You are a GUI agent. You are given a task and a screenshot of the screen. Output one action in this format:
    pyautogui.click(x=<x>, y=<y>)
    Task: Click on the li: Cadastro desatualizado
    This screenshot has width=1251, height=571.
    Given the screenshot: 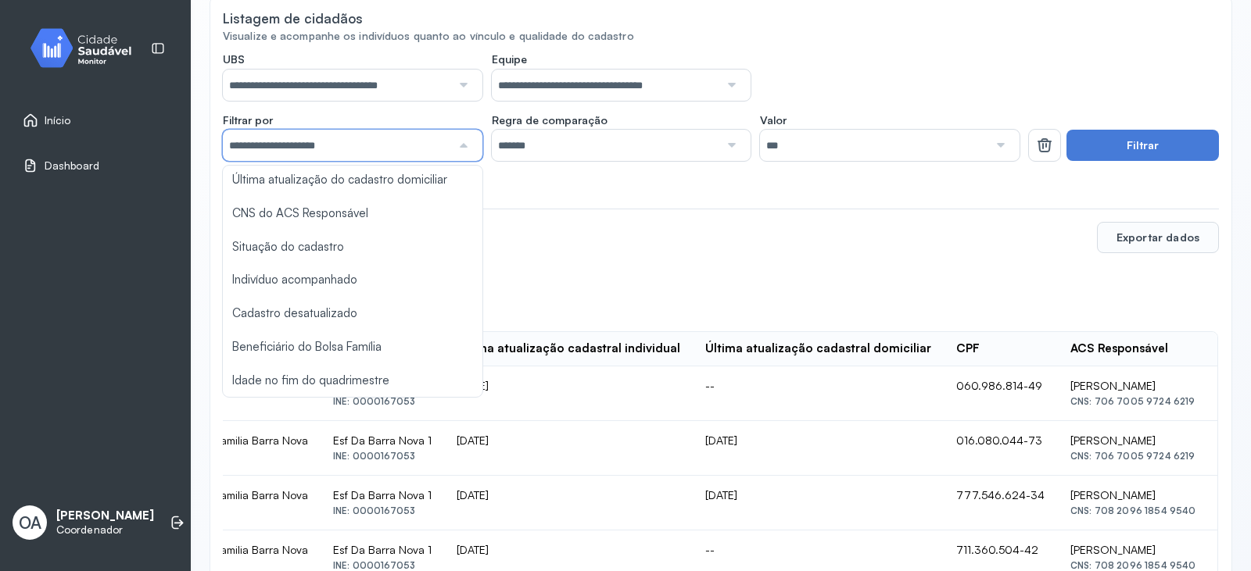 What is the action you would take?
    pyautogui.click(x=353, y=313)
    